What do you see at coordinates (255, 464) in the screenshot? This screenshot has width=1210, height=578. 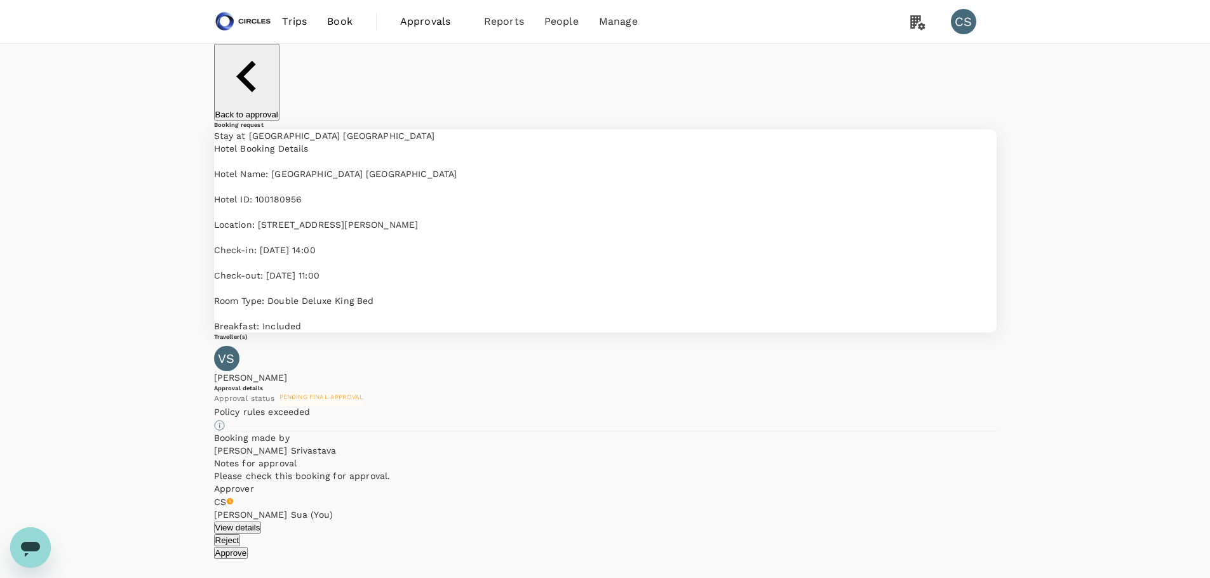 I see `span: Notes for approval` at bounding box center [255, 464].